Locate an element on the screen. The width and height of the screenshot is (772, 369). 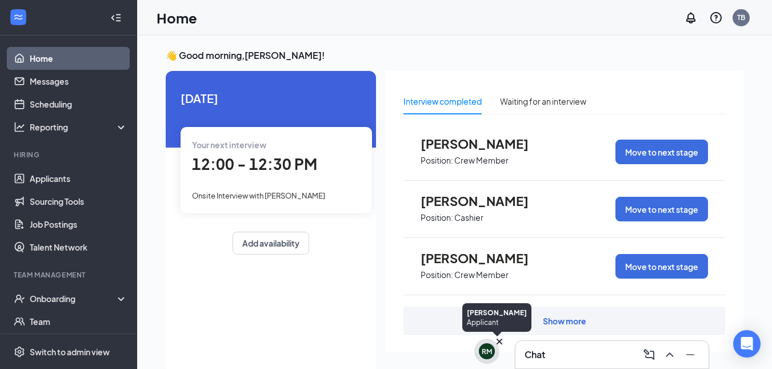
button: Minimize is located at coordinates (690, 354).